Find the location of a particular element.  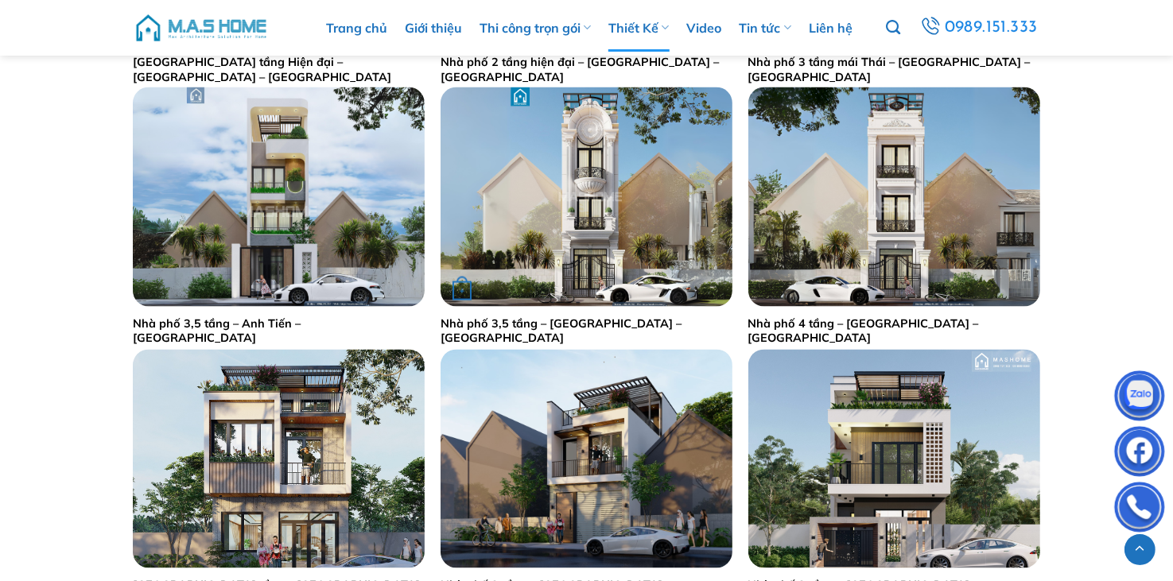

a: Thi công trọn gói is located at coordinates (535, 28).